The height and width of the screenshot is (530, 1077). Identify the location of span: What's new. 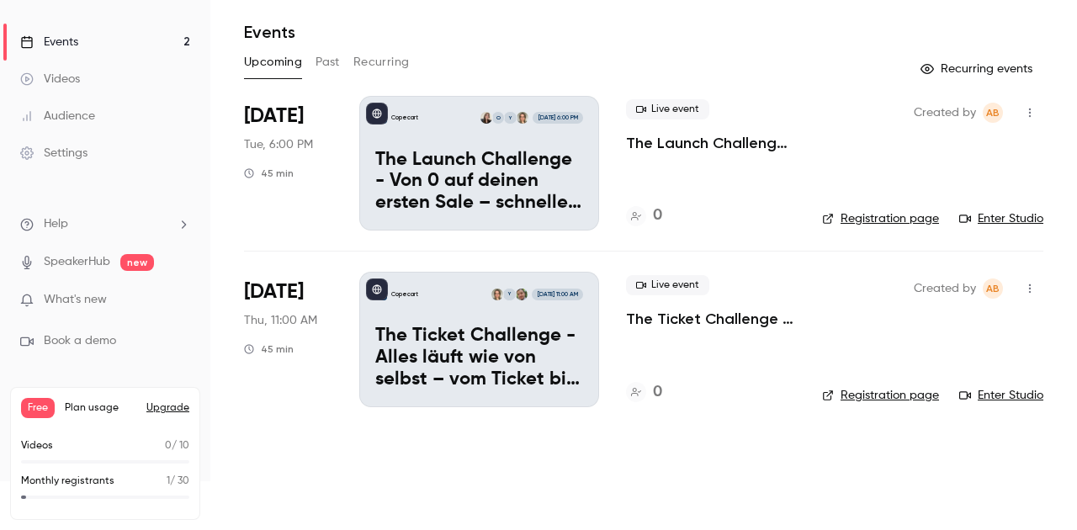
(75, 300).